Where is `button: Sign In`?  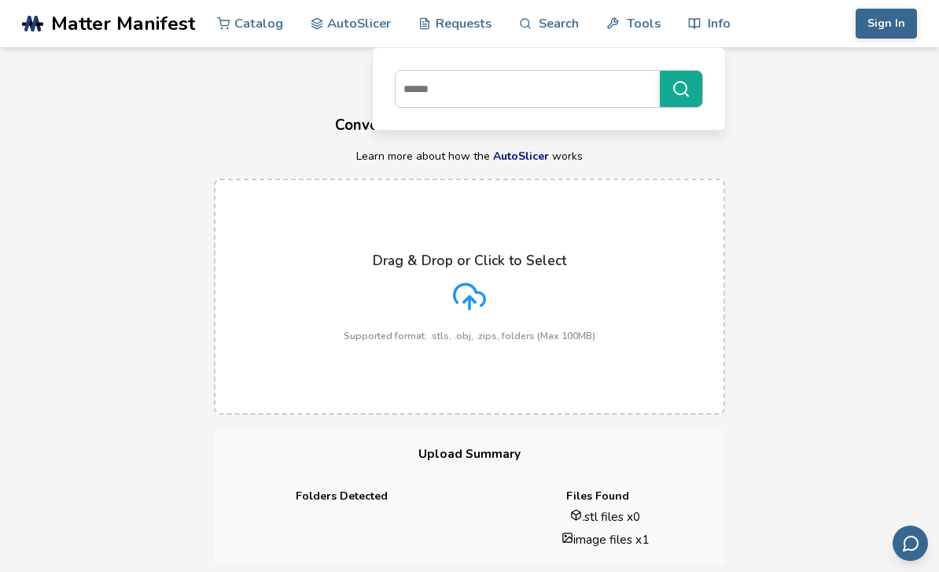
button: Sign In is located at coordinates (886, 24).